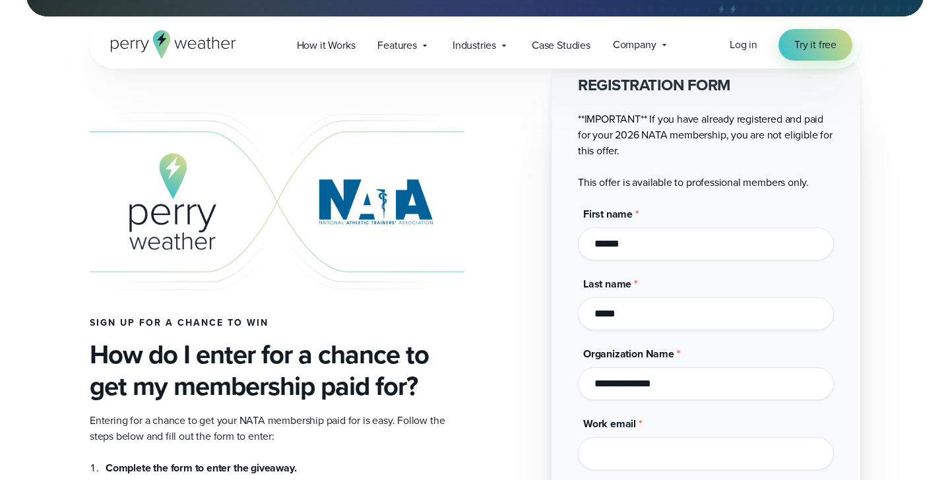 The width and height of the screenshot is (950, 480). Describe the element at coordinates (743, 44) in the screenshot. I see `span: Log in` at that location.